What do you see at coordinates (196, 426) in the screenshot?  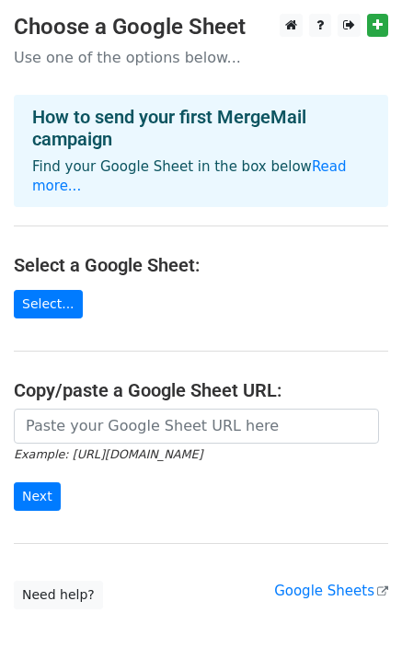 I see `input: Paste your Google Sheet URL here` at bounding box center [196, 426].